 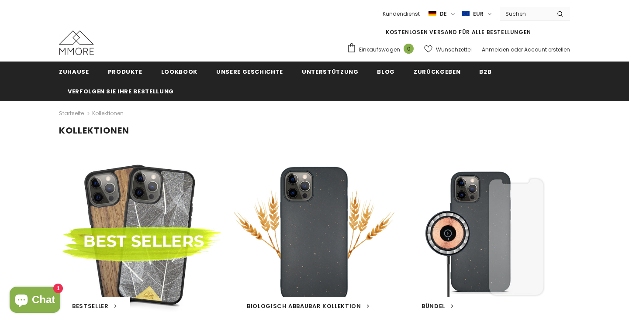 What do you see at coordinates (330, 71) in the screenshot?
I see `a: Unterstützung` at bounding box center [330, 71].